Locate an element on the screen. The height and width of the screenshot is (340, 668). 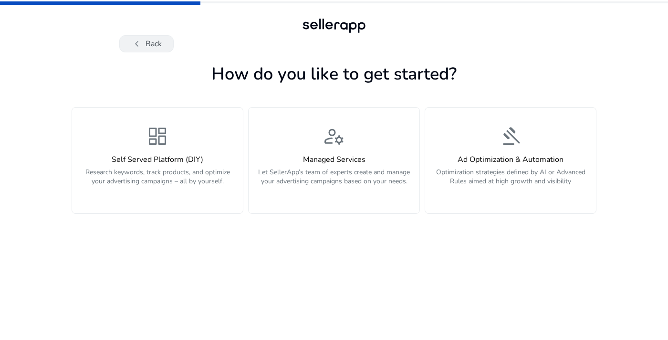
h4: Self Served Platform (DIY) is located at coordinates (157, 160).